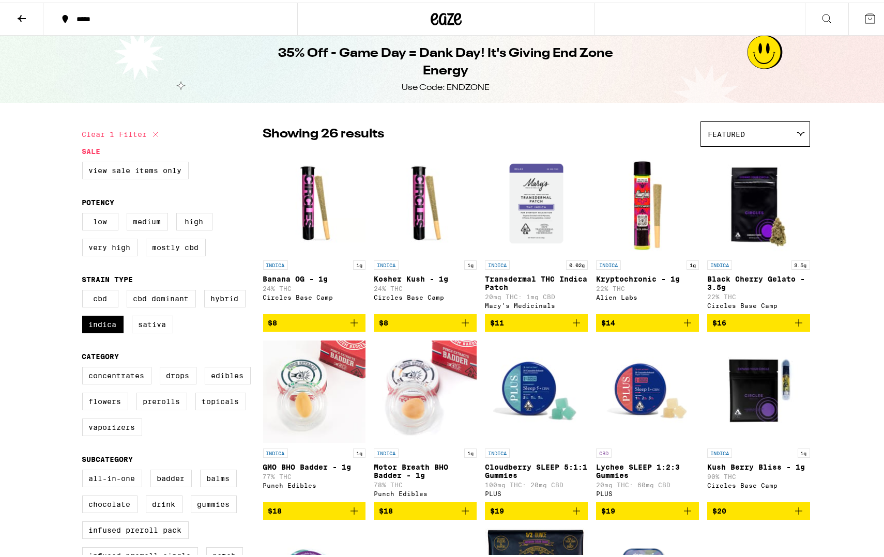 The height and width of the screenshot is (557, 884). What do you see at coordinates (801, 263) in the screenshot?
I see `p: 3.5g` at bounding box center [801, 263].